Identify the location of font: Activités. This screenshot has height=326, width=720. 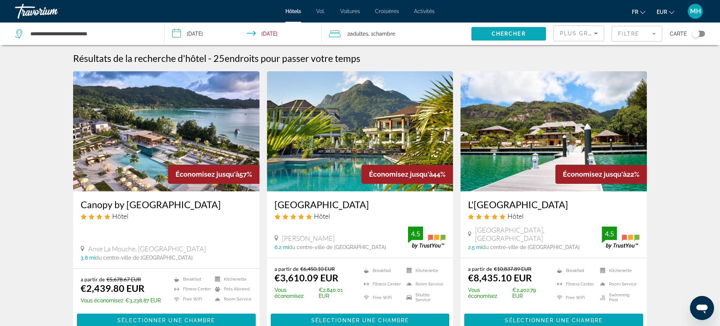
(424, 11).